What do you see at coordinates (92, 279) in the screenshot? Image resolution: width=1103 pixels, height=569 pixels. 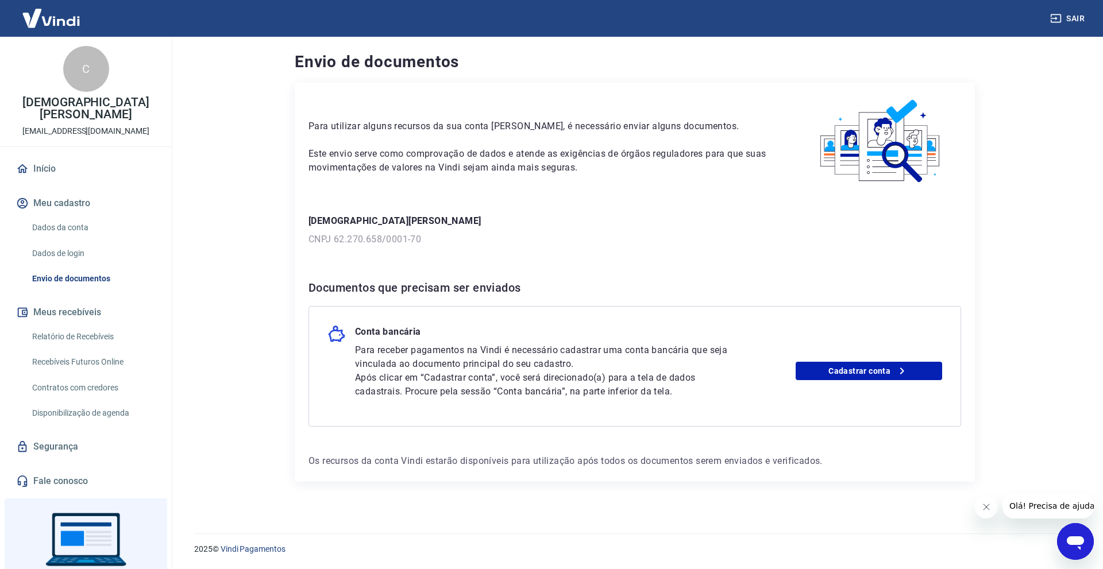 I see `a: Envio de documentos` at bounding box center [92, 279].